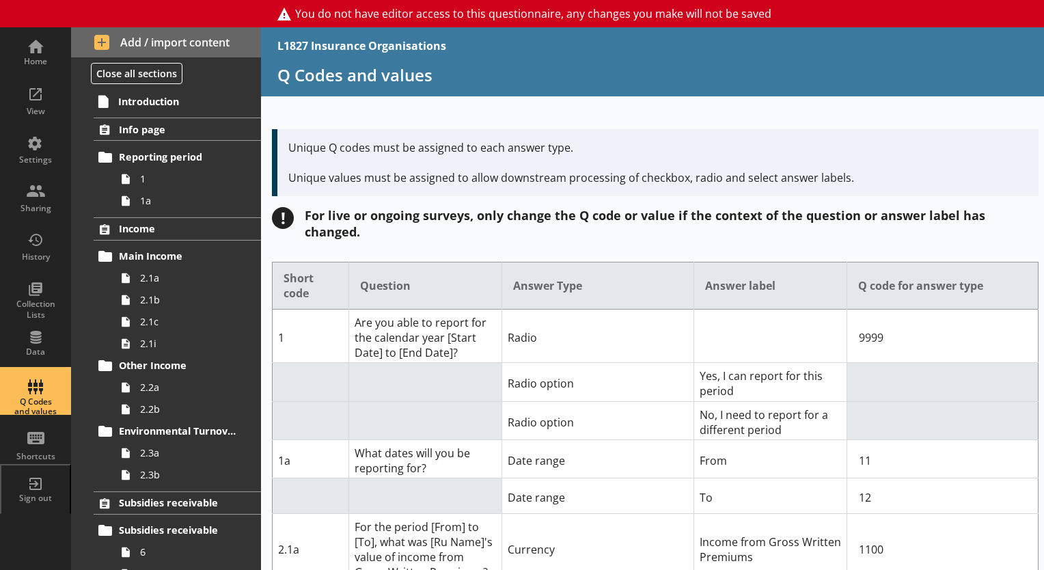 The width and height of the screenshot is (1044, 570). Describe the element at coordinates (191, 277) in the screenshot. I see `span: 2.1a` at that location.